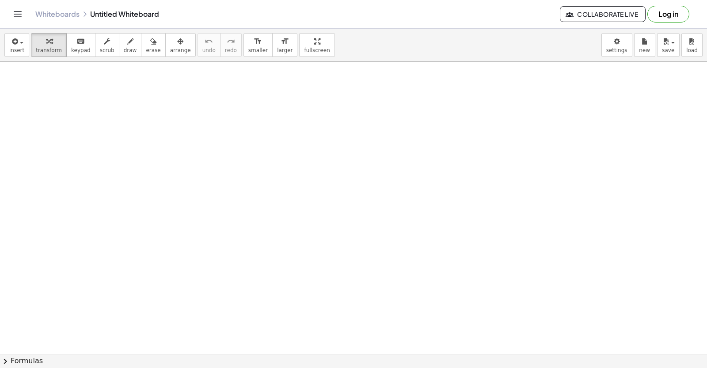 This screenshot has height=368, width=707. What do you see at coordinates (80, 42) in the screenshot?
I see `i: keyboard` at bounding box center [80, 42].